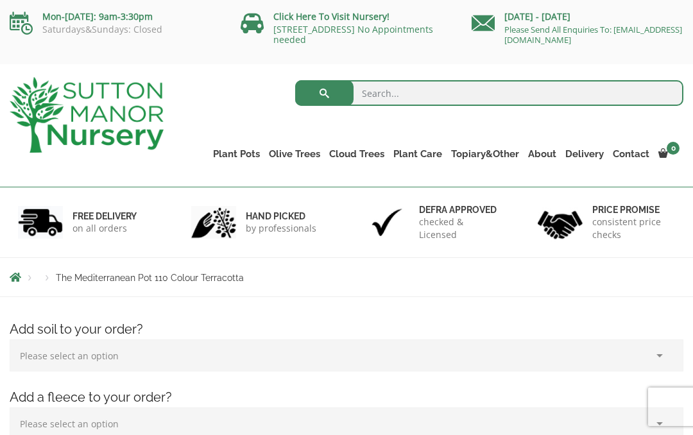 This screenshot has width=693, height=435. What do you see at coordinates (105, 228) in the screenshot?
I see `p: on all orders` at bounding box center [105, 228].